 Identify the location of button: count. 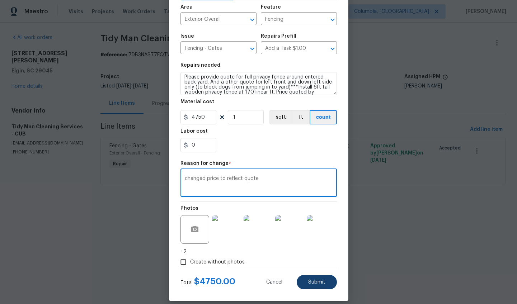
(323, 117).